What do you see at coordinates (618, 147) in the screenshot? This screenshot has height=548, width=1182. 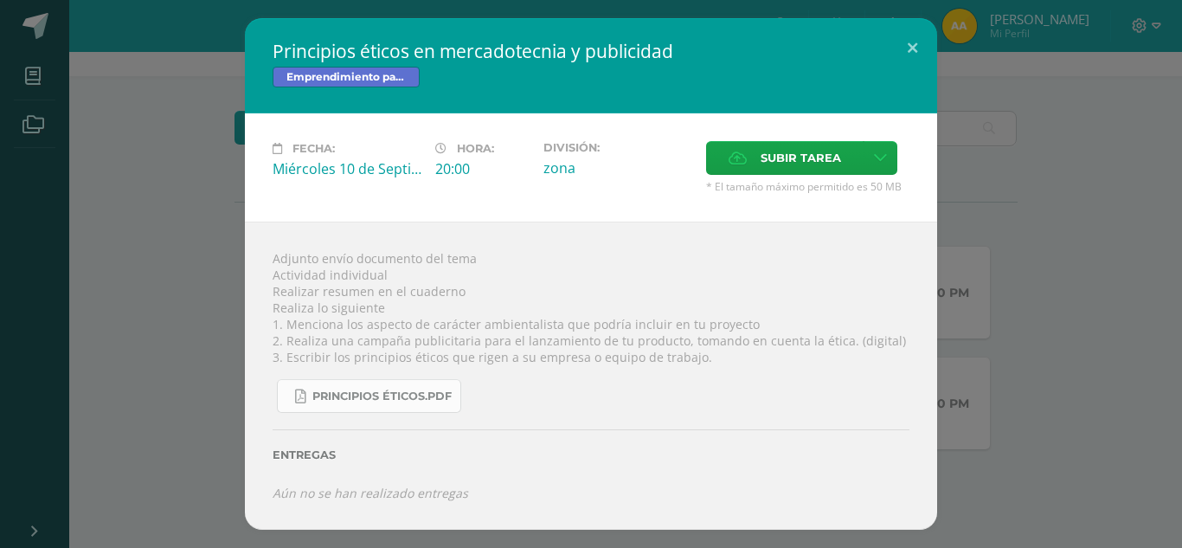 I see `label: División:` at bounding box center [618, 147].